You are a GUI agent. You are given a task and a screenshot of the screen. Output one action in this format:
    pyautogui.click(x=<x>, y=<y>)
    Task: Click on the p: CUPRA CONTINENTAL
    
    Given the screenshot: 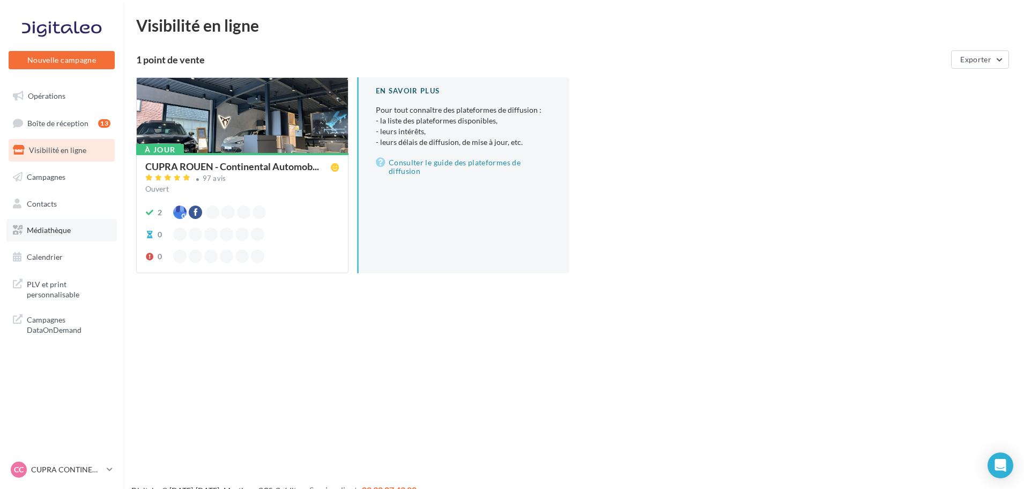 What is the action you would take?
    pyautogui.click(x=67, y=469)
    